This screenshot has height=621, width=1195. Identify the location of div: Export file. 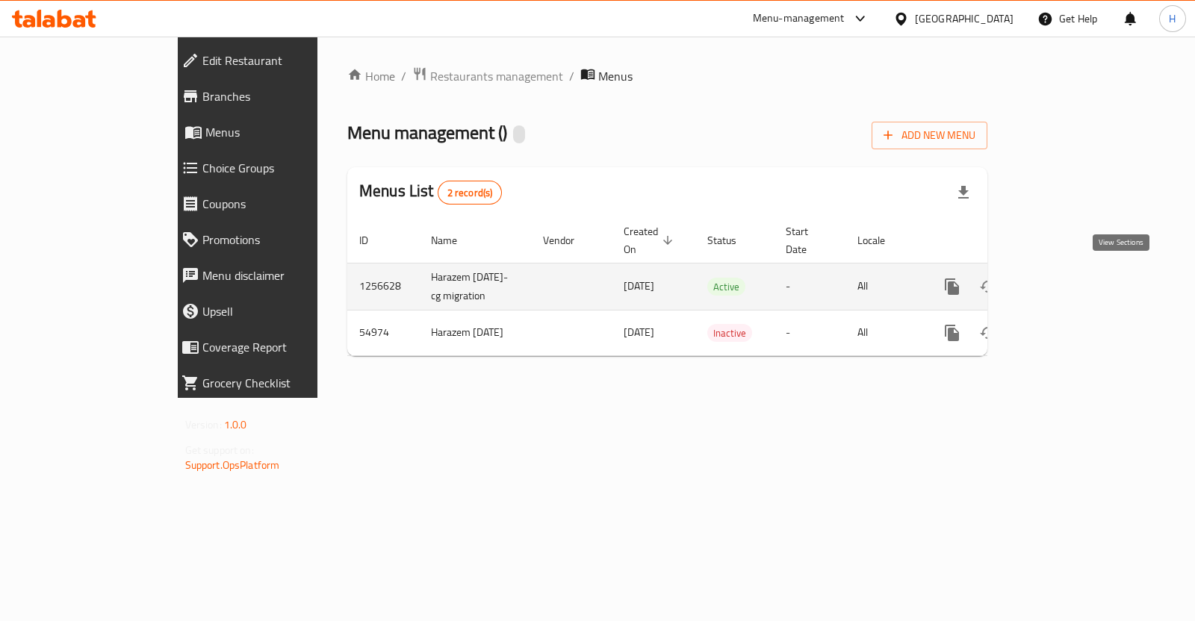
(963, 193).